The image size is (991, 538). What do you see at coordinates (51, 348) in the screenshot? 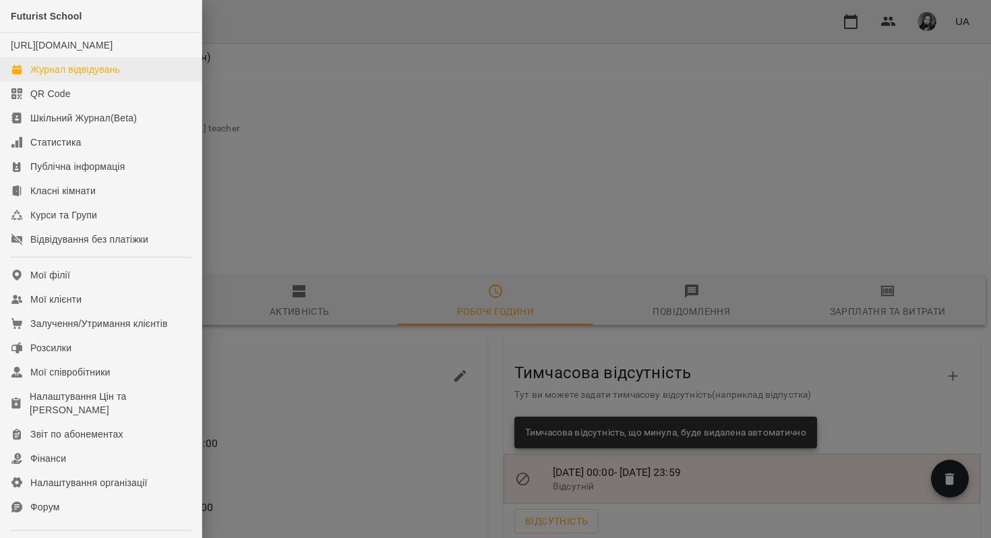
I see `div: Розсилки` at bounding box center [51, 348].